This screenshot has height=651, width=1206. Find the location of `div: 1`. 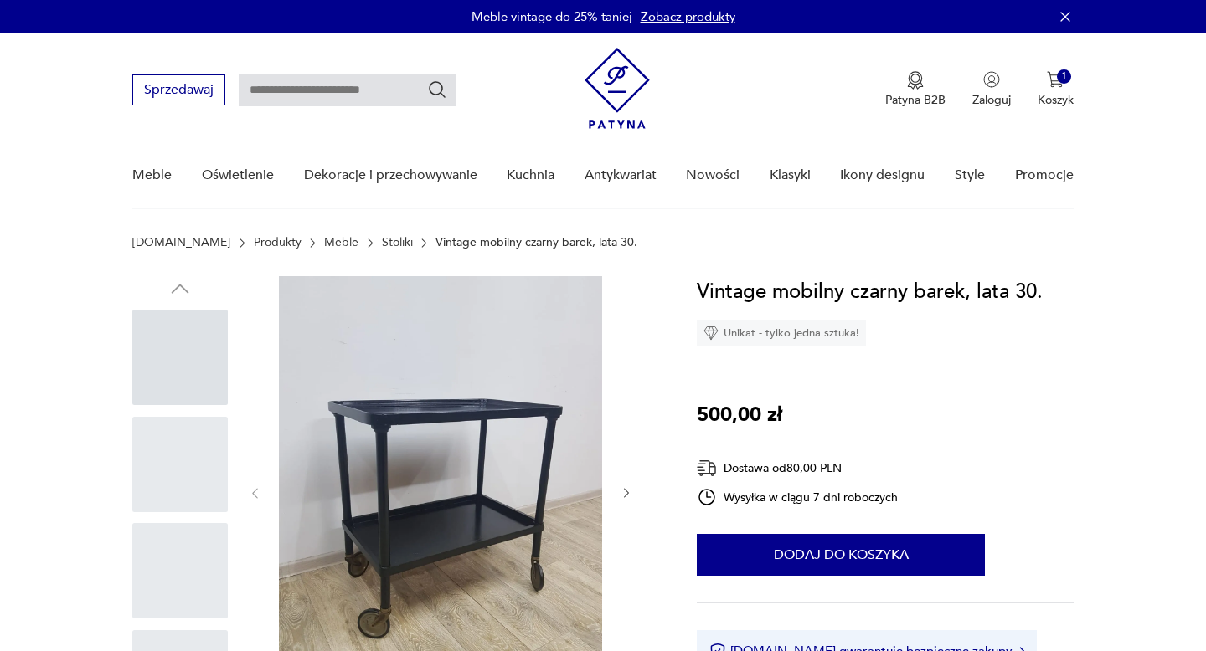

div: 1 is located at coordinates (1063, 76).